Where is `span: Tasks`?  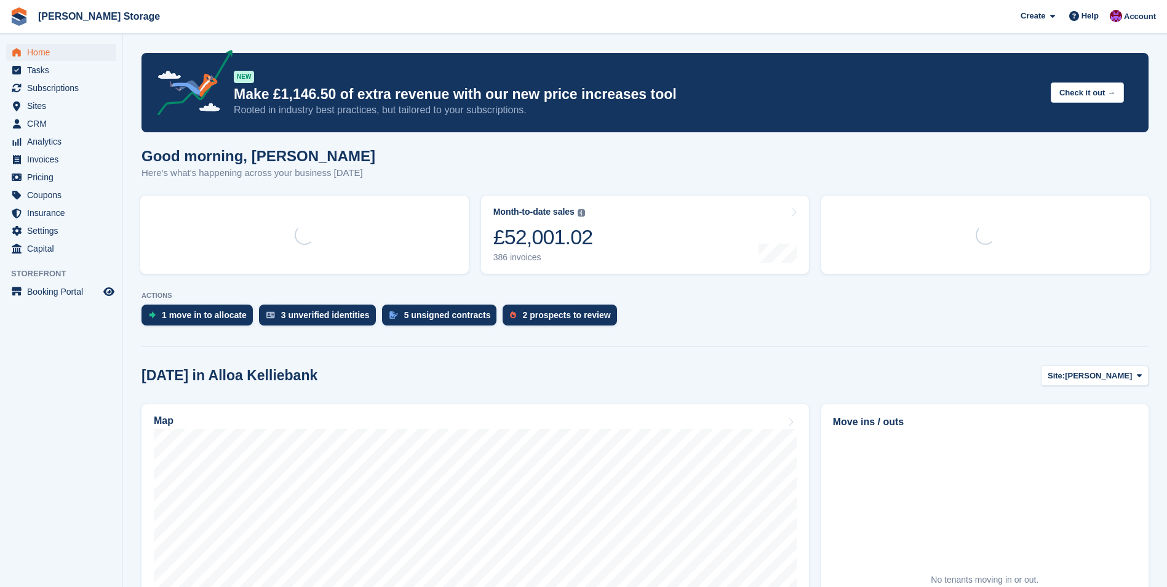 span: Tasks is located at coordinates (64, 70).